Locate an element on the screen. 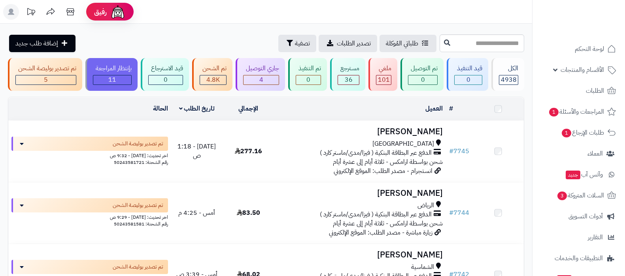 This screenshot has width=625, height=276. span: الرياض is located at coordinates (426, 206).